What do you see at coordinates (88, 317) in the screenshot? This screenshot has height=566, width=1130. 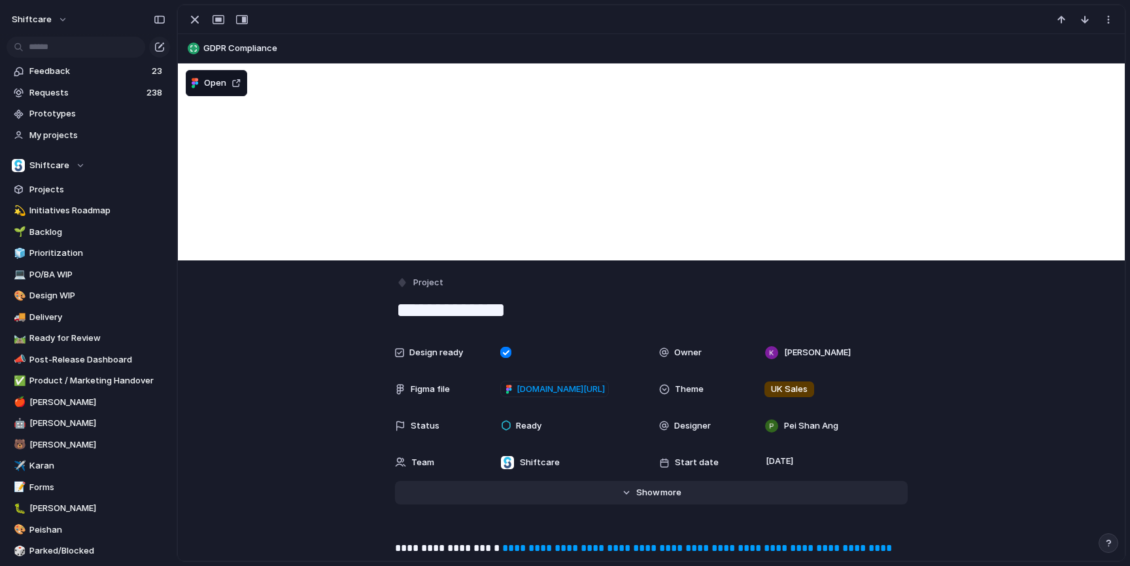 I see `a: 🚚Delivery` at bounding box center [88, 317].